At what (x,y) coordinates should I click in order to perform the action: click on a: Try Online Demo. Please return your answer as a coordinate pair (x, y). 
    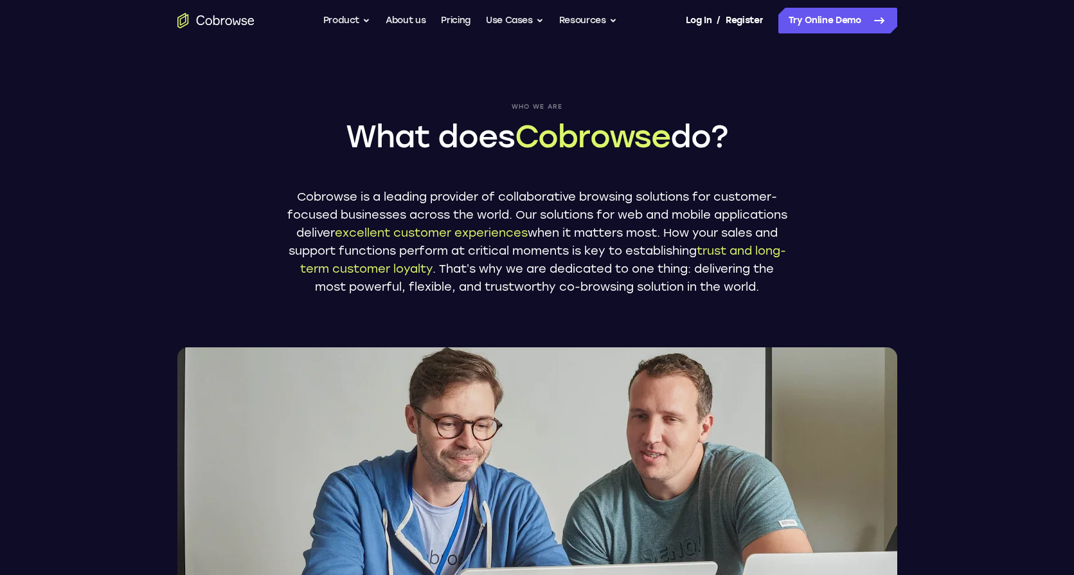
    Looking at the image, I should click on (837, 21).